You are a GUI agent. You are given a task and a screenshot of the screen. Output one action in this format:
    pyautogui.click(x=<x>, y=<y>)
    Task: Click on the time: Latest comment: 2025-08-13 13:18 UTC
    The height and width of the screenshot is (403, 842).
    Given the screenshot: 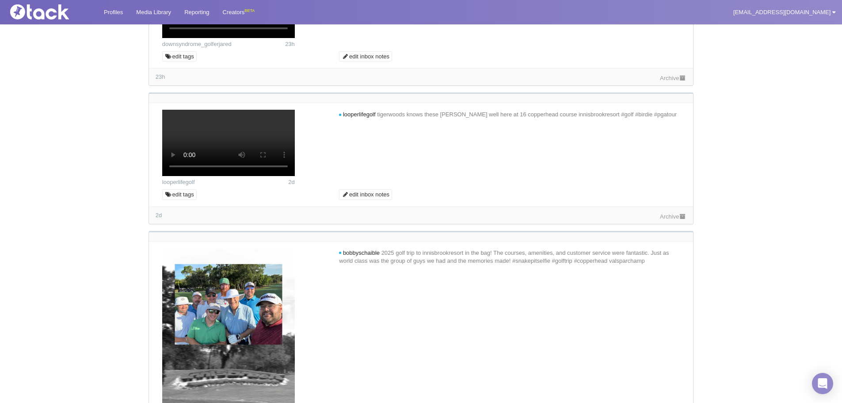 What is the action you would take?
    pyautogui.click(x=160, y=76)
    